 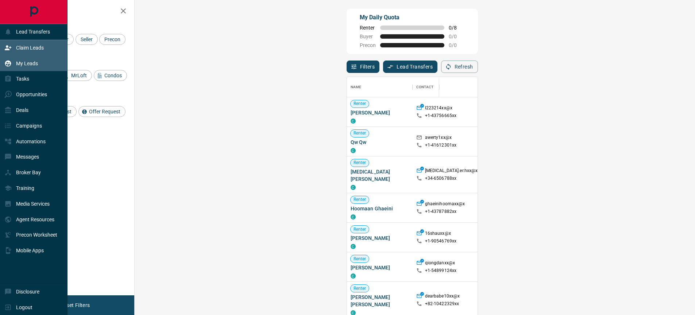 I want to click on p: awerty1xx@x, so click(x=438, y=138).